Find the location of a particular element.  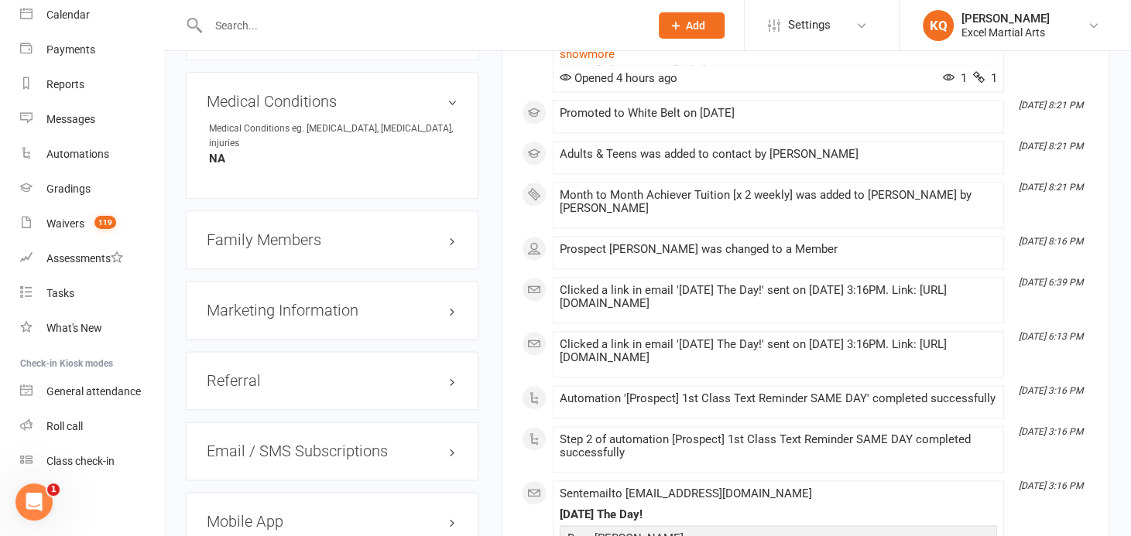

div: Excel Martial Arts is located at coordinates (1005, 33).